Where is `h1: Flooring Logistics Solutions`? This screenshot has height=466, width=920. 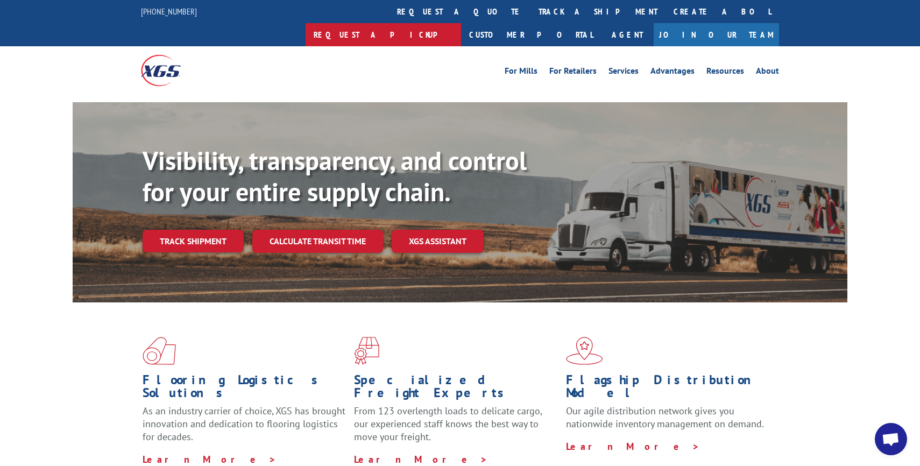 h1: Flooring Logistics Solutions is located at coordinates (244, 389).